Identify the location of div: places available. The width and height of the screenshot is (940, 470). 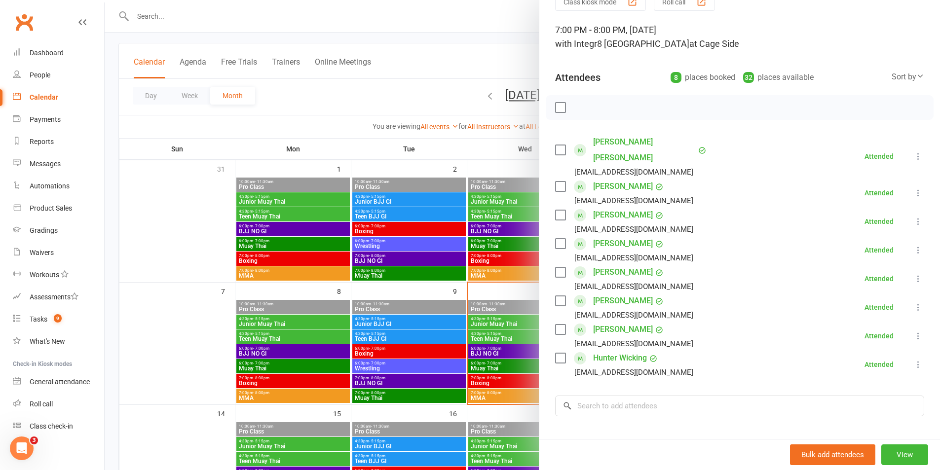
(778, 77).